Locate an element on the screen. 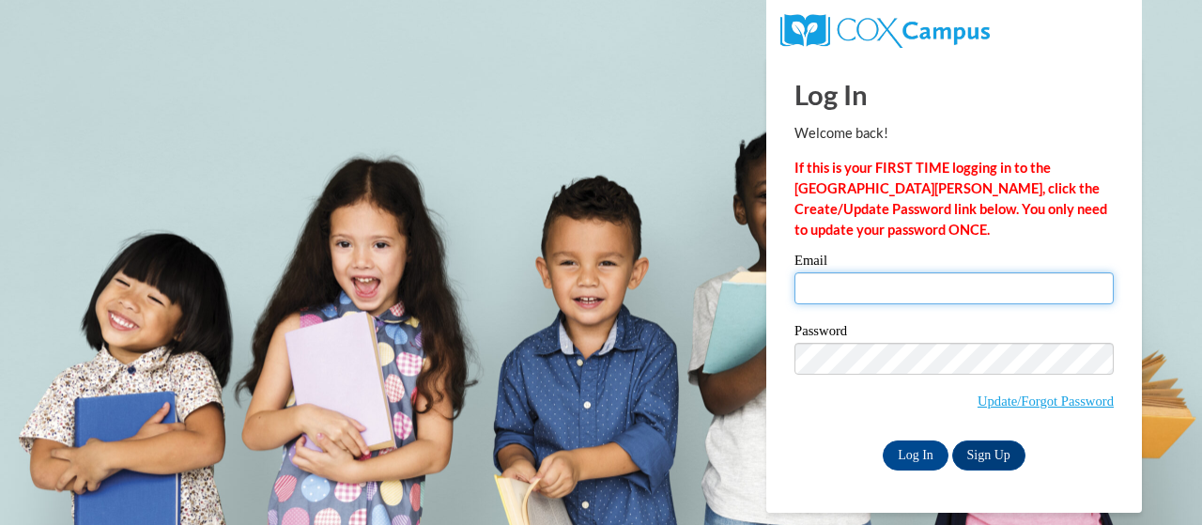 Image resolution: width=1202 pixels, height=525 pixels. h1: Log In is located at coordinates (954, 94).